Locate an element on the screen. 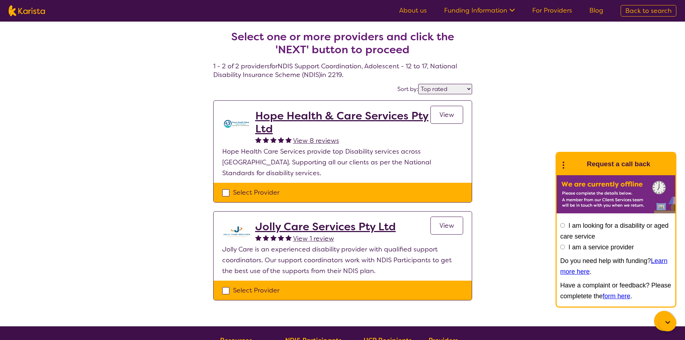 Image resolution: width=685 pixels, height=340 pixels. a: Back to search is located at coordinates (648, 11).